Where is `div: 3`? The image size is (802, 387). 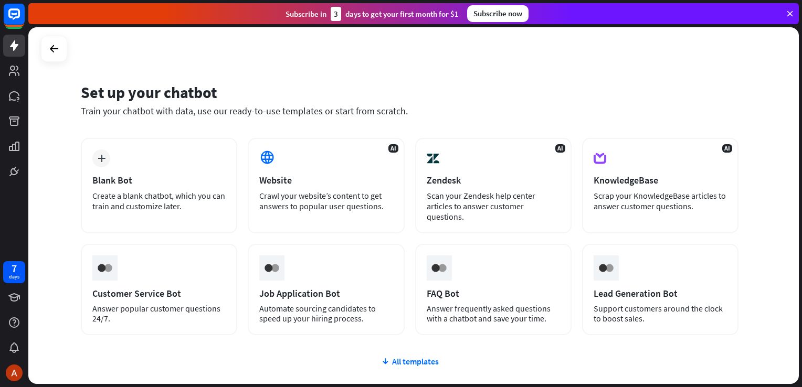 div: 3 is located at coordinates (336, 14).